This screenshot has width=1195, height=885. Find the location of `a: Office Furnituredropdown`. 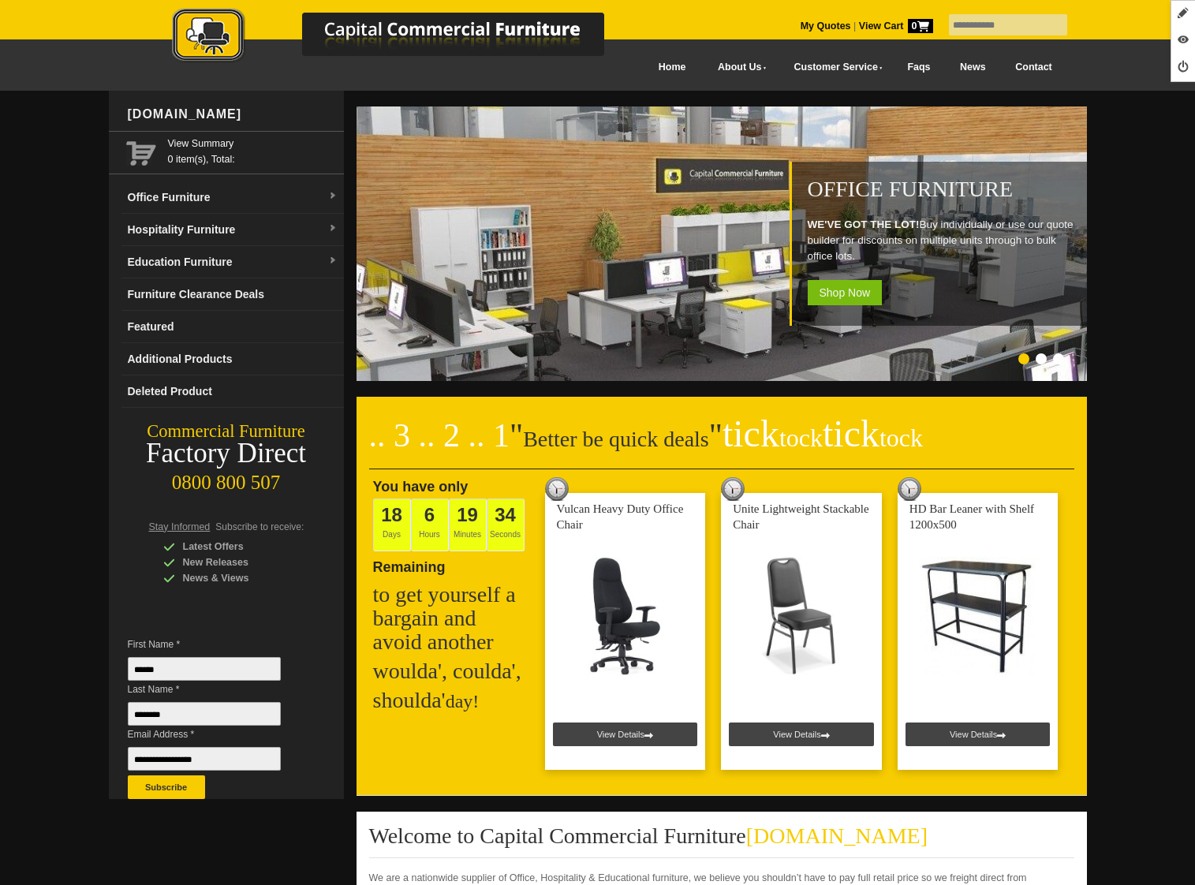

a: Office Furnituredropdown is located at coordinates (233, 197).